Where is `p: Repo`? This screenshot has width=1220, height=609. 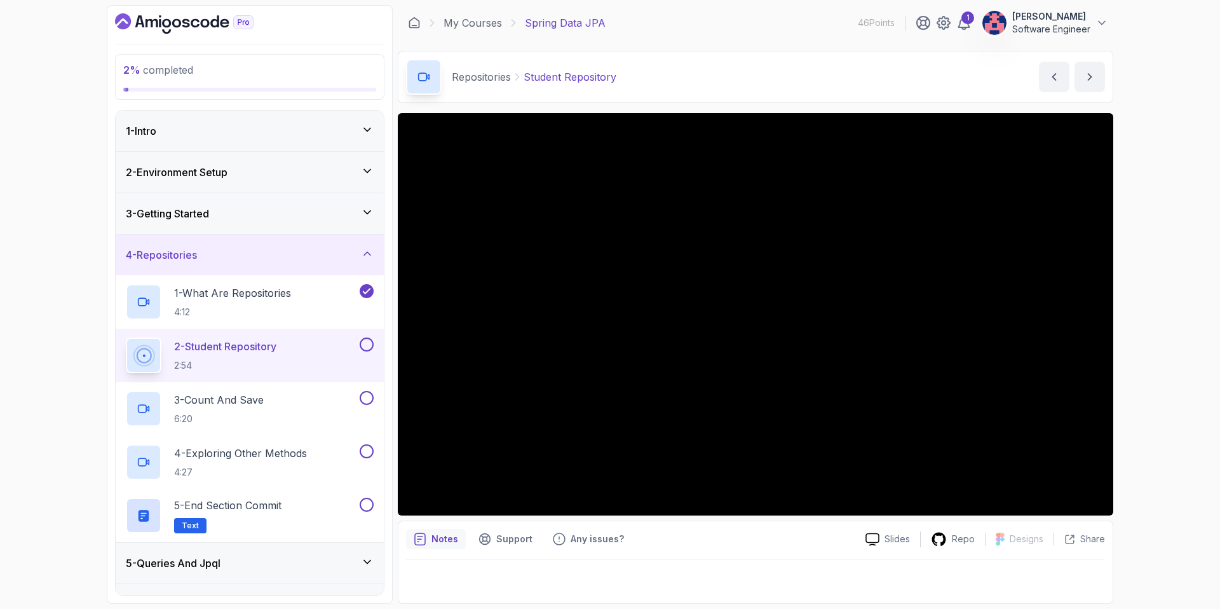
p: Repo is located at coordinates (963, 539).